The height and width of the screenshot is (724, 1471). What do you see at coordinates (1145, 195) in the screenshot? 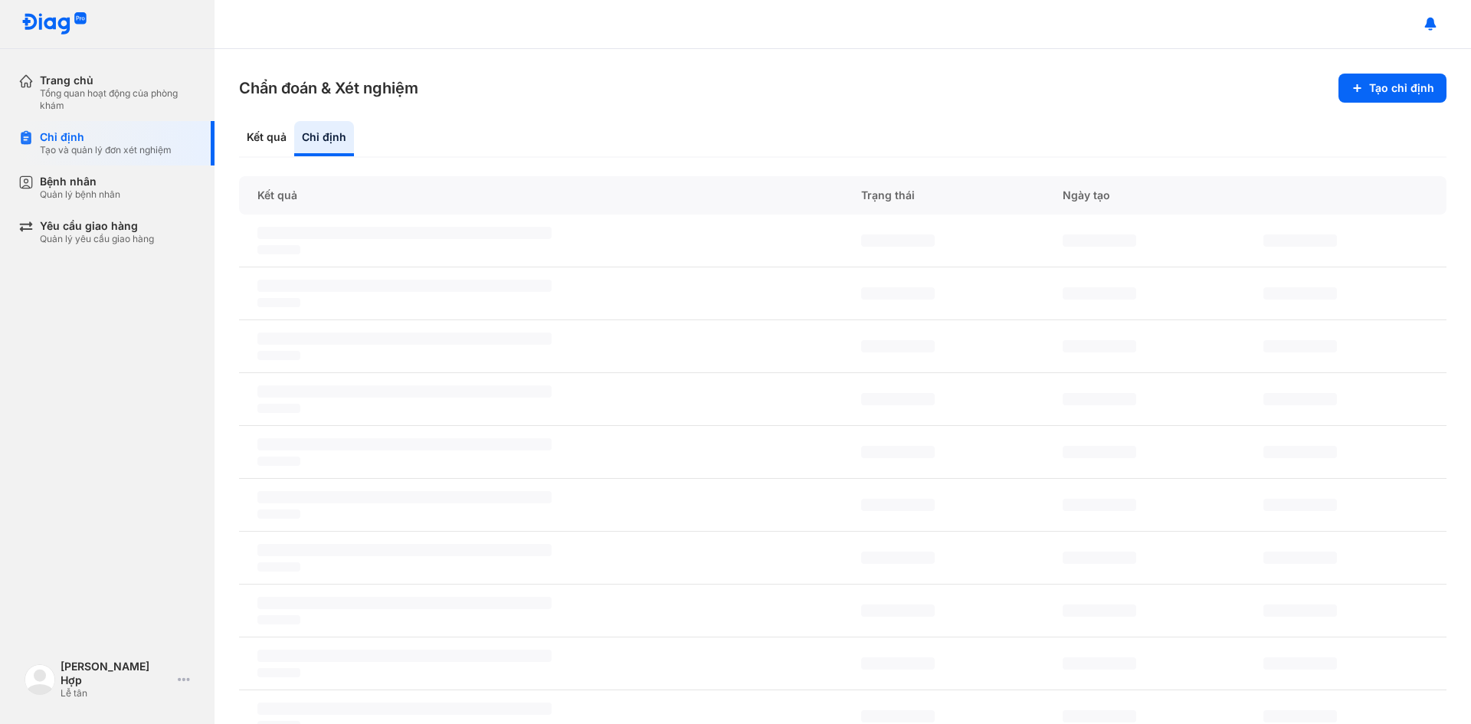
I see `div: Ngày tạo` at bounding box center [1145, 195].